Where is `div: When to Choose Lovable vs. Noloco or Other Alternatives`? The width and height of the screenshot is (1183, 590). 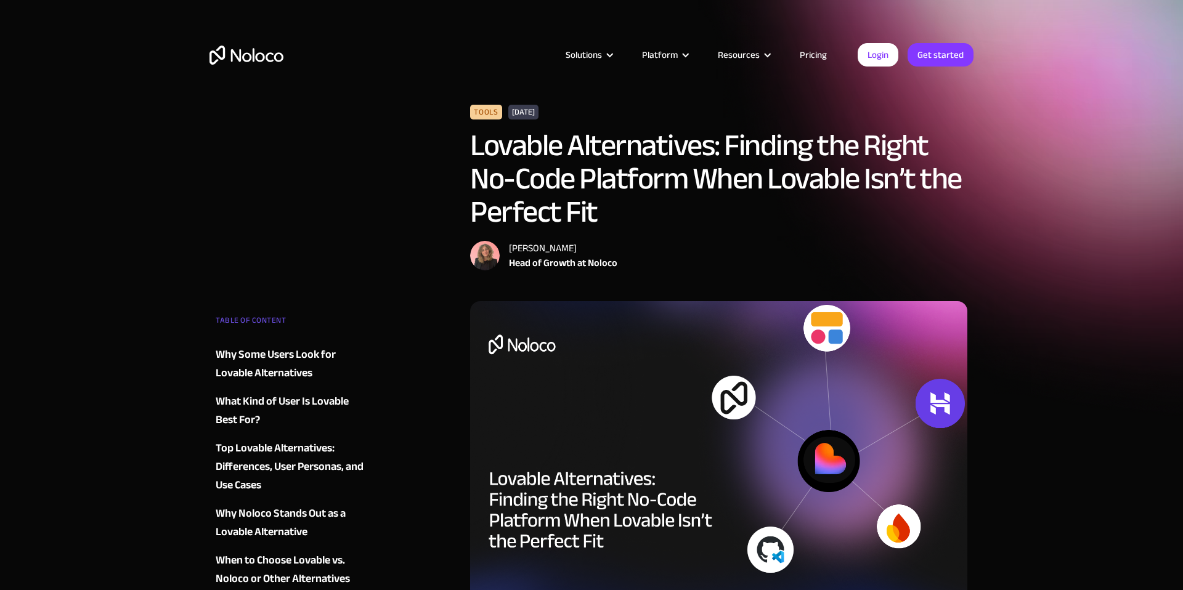 div: When to Choose Lovable vs. Noloco or Other Alternatives is located at coordinates (290, 570).